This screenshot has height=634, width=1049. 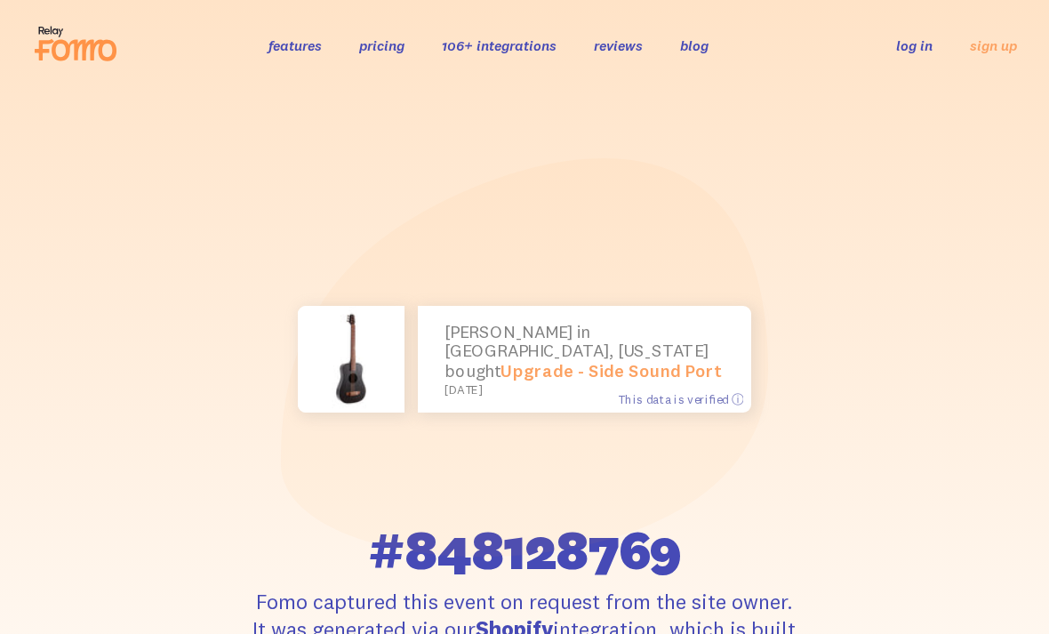 I want to click on a: pricing, so click(x=381, y=45).